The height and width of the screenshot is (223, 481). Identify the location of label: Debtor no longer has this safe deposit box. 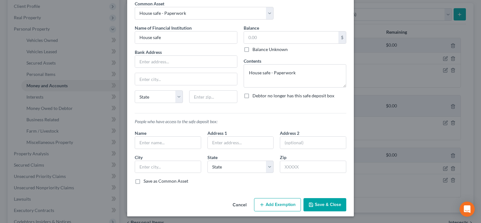
(294, 96).